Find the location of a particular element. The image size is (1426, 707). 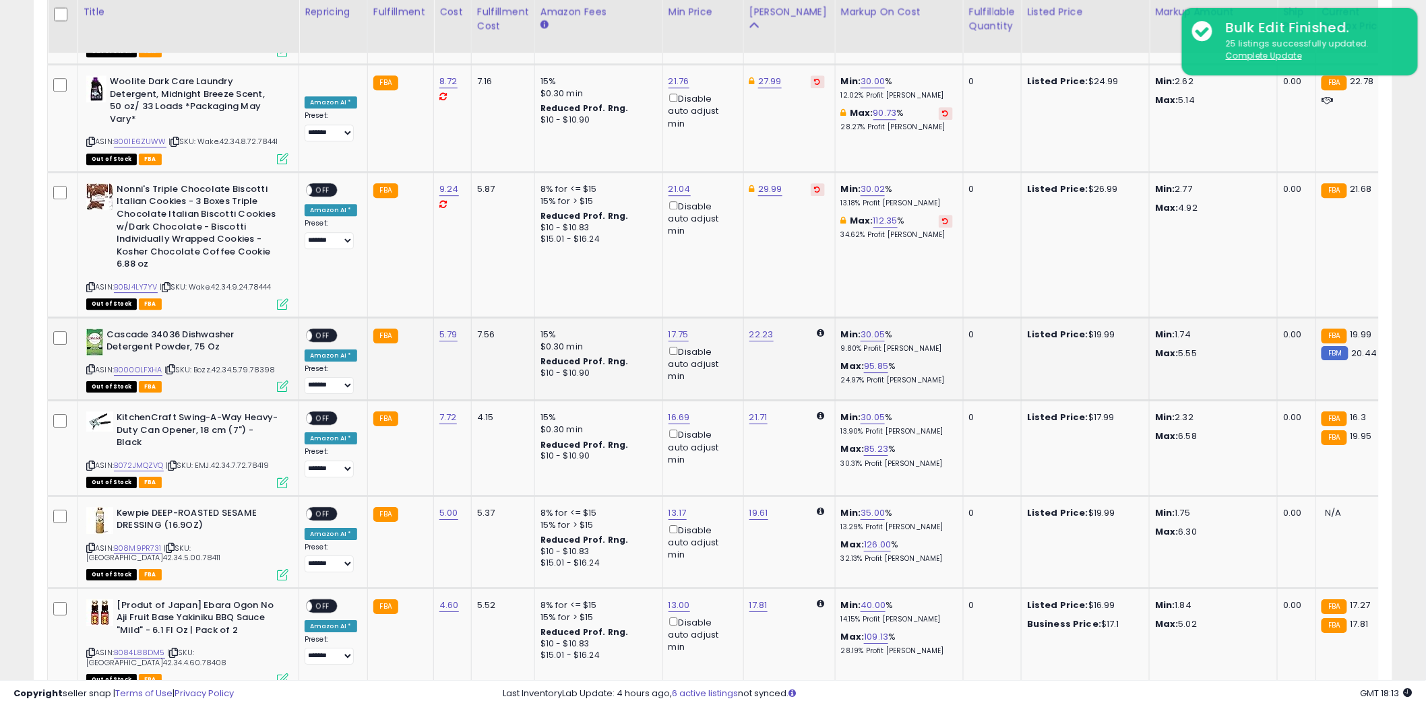

small: FBM is located at coordinates (1334, 353).